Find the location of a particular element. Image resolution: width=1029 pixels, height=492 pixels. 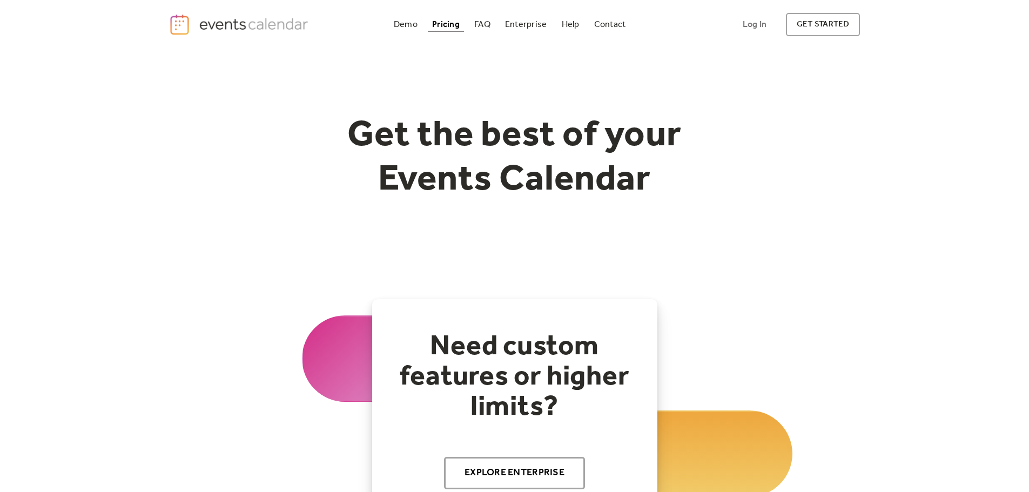

a: Demo is located at coordinates (406, 24).